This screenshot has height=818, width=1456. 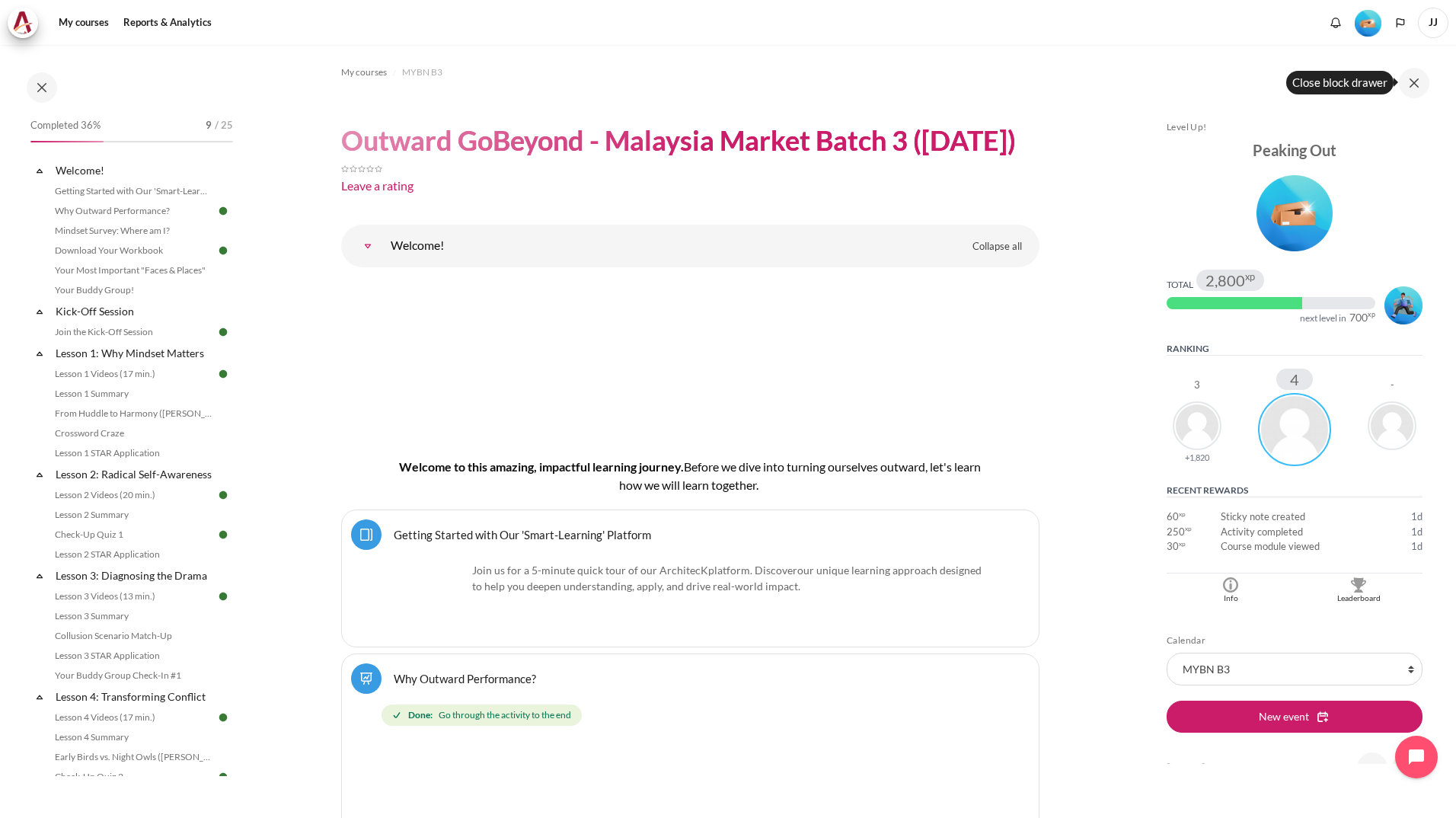 I want to click on a: Lesson 2 STAR Application, so click(x=133, y=555).